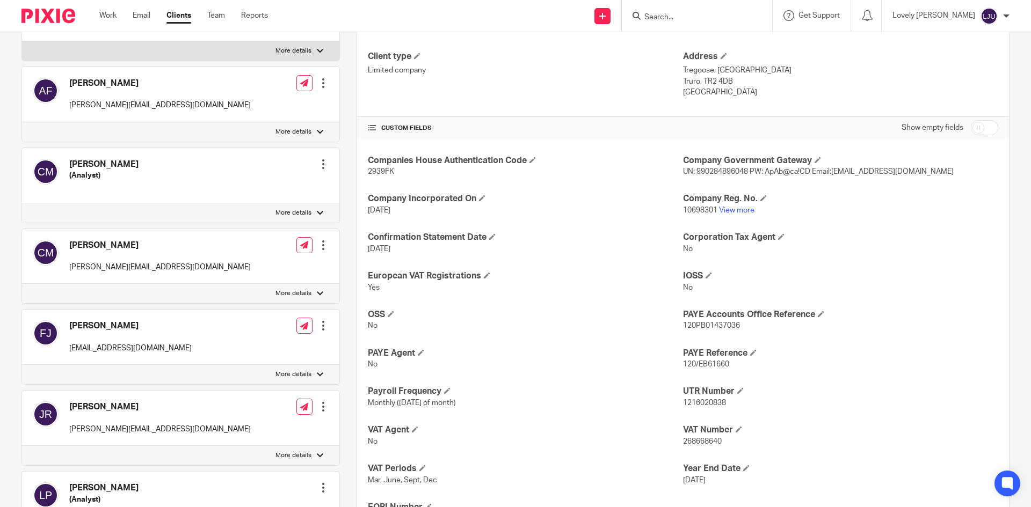  Describe the element at coordinates (216, 16) in the screenshot. I see `a: Team` at that location.